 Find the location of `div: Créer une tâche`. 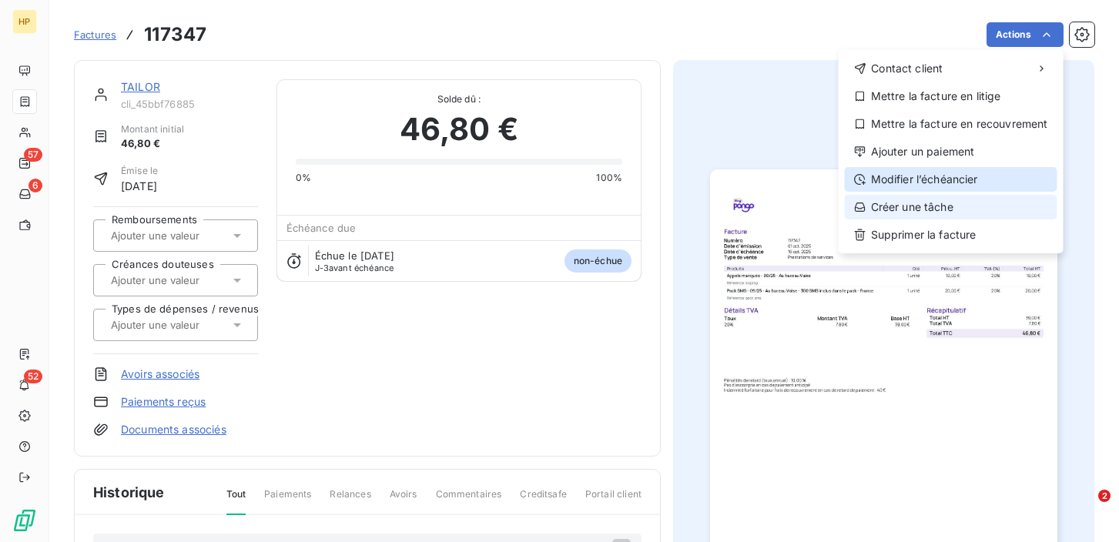

div: Créer une tâche is located at coordinates (951, 207).